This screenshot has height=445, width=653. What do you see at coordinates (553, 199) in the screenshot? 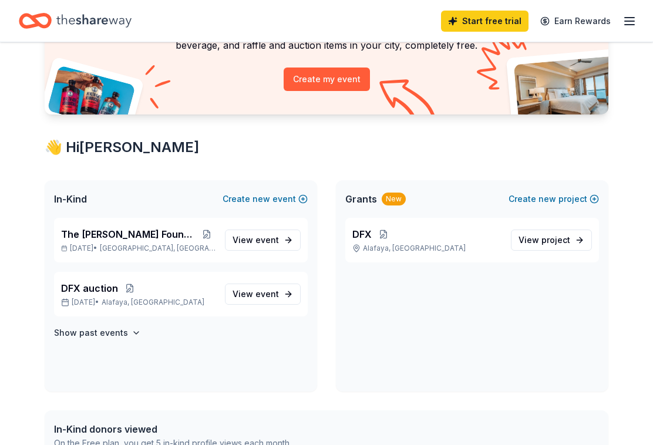
I see `button: Createnewproject` at bounding box center [553, 199].